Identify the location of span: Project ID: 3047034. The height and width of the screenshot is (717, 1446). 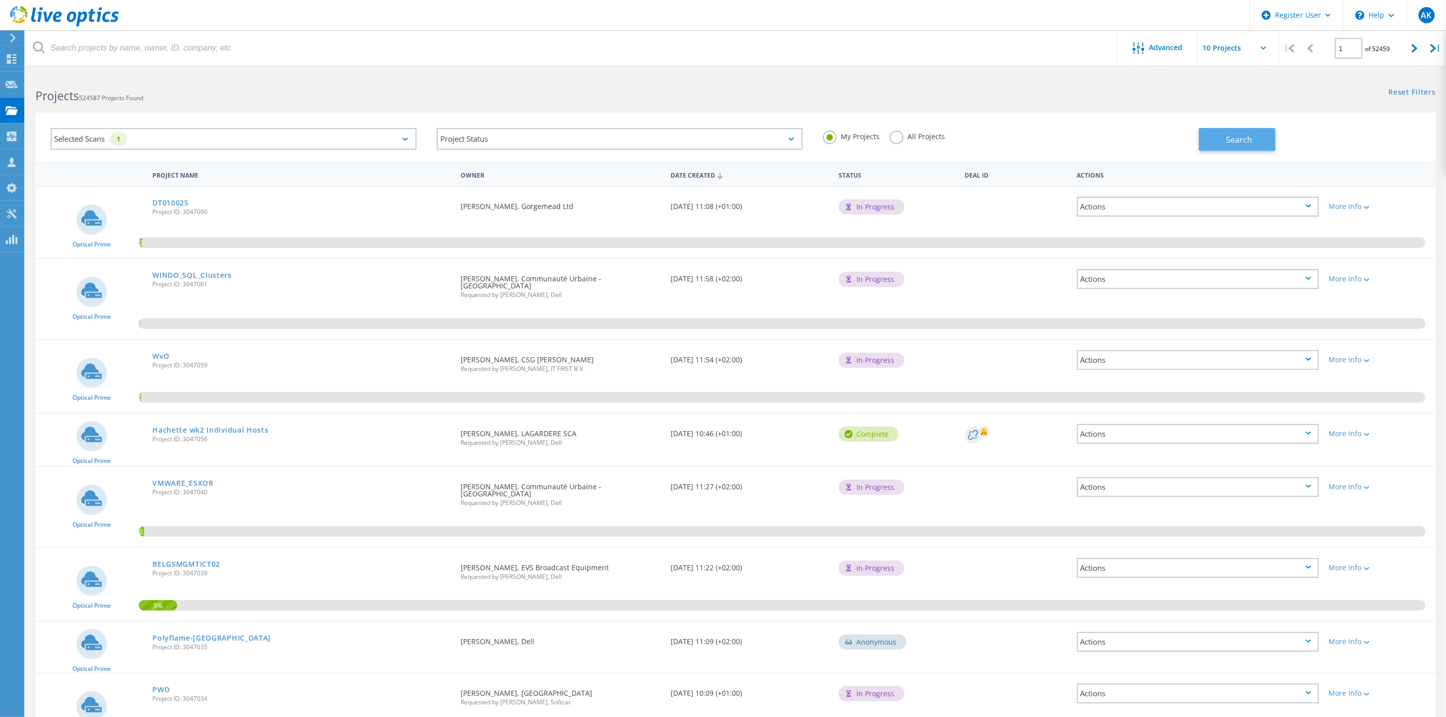
(301, 699).